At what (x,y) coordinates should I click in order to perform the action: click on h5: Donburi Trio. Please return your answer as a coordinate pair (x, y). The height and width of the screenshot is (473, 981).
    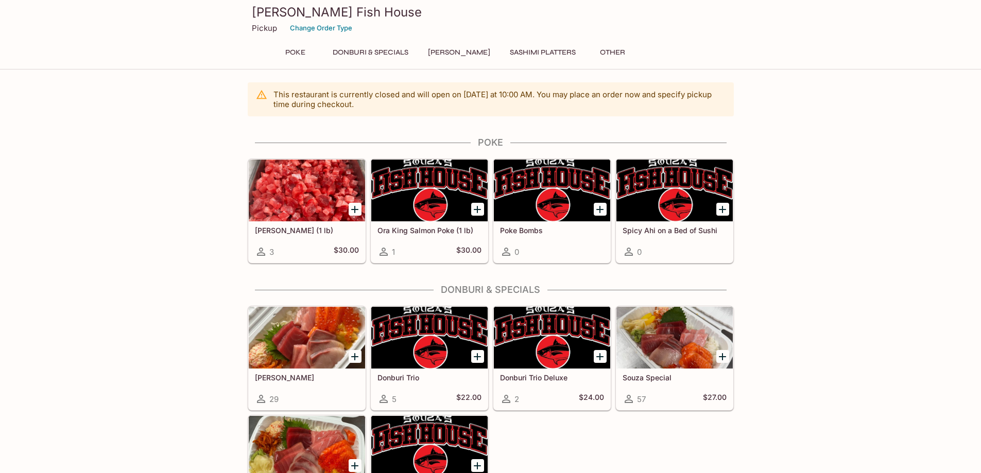
    Looking at the image, I should click on (430, 378).